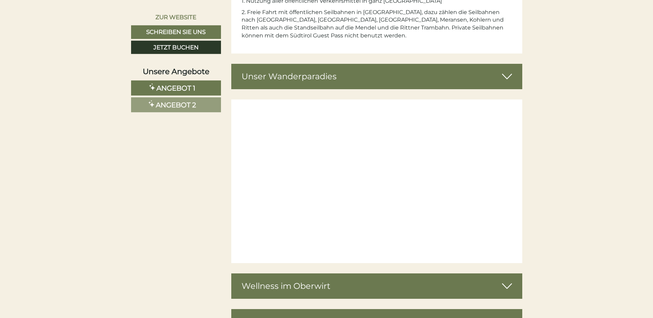 The height and width of the screenshot is (318, 653). Describe the element at coordinates (176, 88) in the screenshot. I see `span: Angebot 1` at that location.